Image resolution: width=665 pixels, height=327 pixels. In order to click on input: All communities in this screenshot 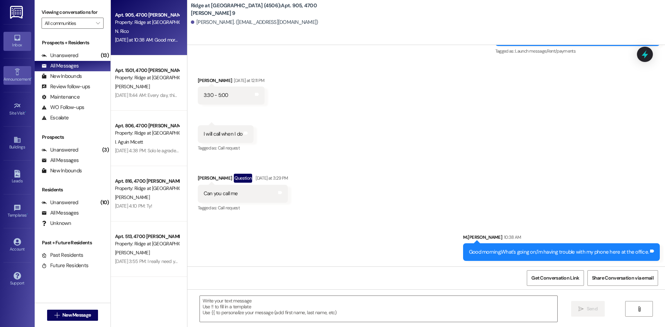, I will do `click(69, 23)`.